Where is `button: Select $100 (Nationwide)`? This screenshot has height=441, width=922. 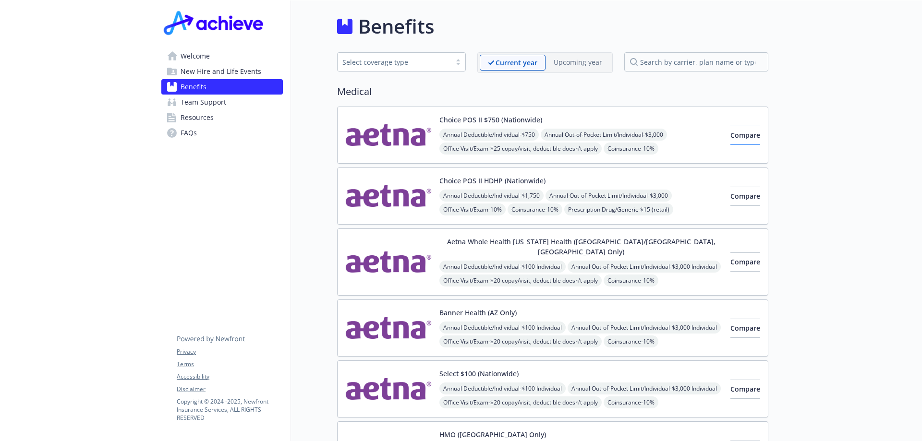 button: Select $100 (Nationwide) is located at coordinates (479, 374).